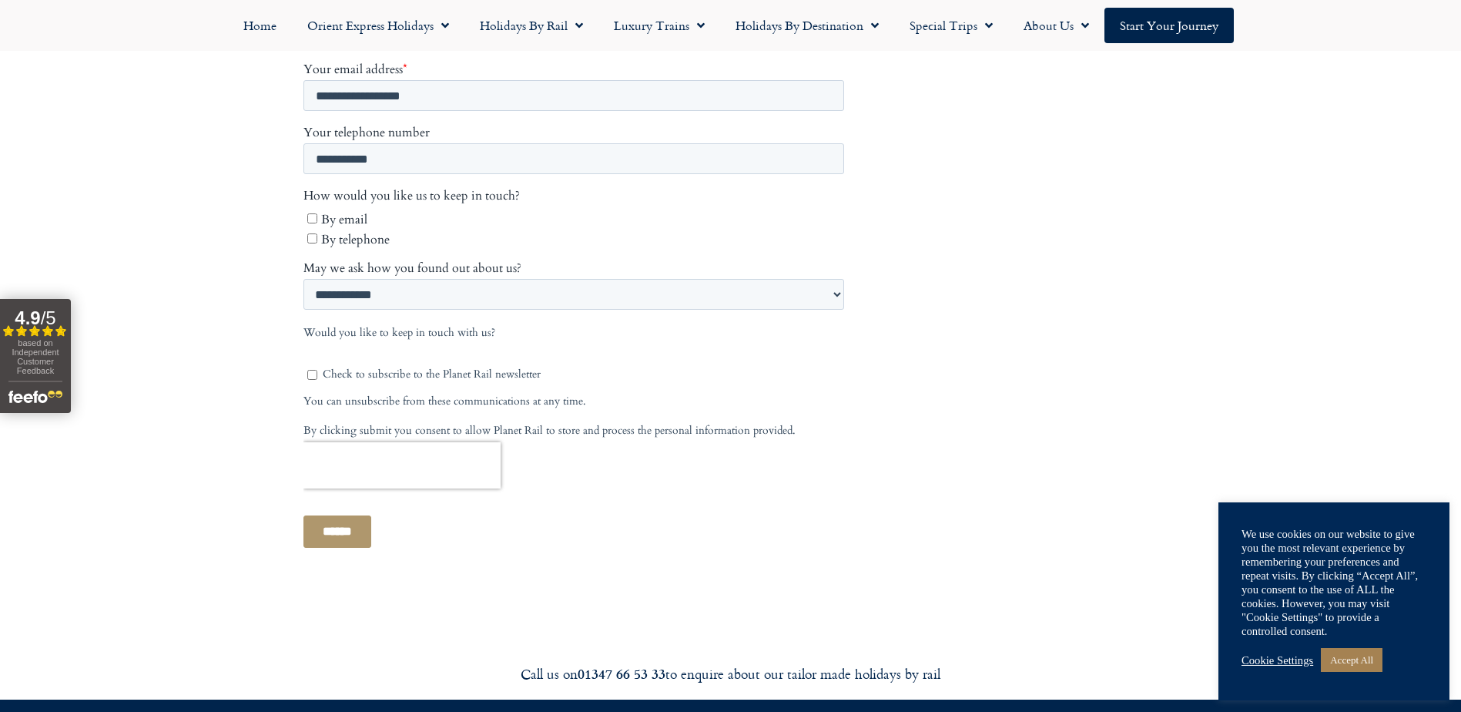 The height and width of the screenshot is (712, 1461). I want to click on nav: Menu, so click(730, 25).